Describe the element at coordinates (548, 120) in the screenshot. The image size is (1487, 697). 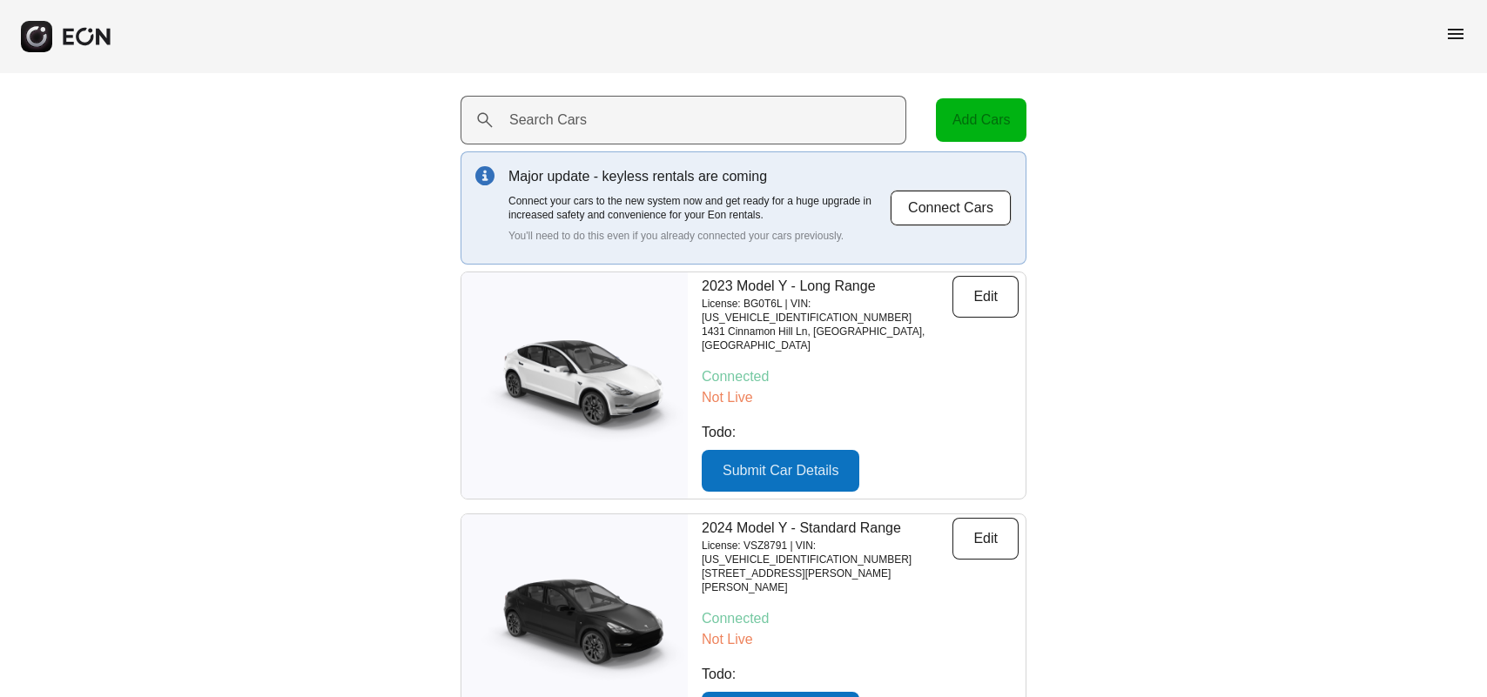
I see `label: Search Cars` at that location.